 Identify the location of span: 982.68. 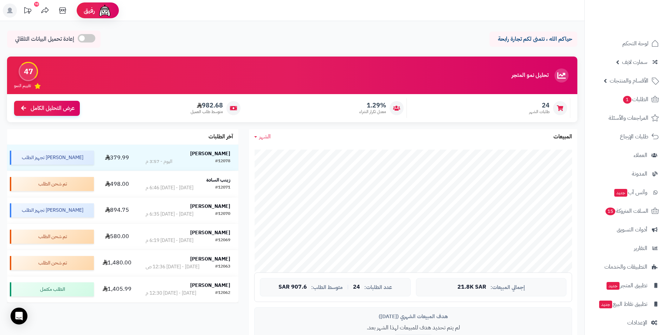
(207, 105).